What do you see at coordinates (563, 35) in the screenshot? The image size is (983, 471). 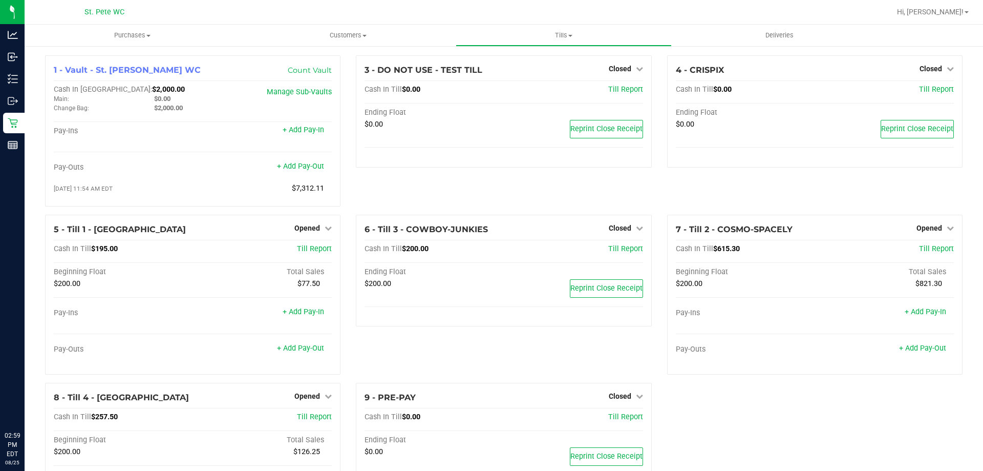 I see `a: Tills` at bounding box center [563, 35].